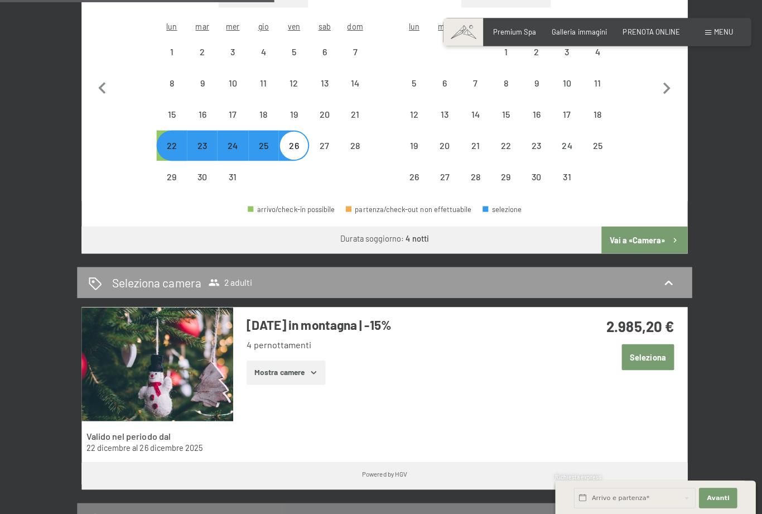 Image resolution: width=762 pixels, height=514 pixels. Describe the element at coordinates (441, 123) in the screenshot. I see `div: 13` at that location.